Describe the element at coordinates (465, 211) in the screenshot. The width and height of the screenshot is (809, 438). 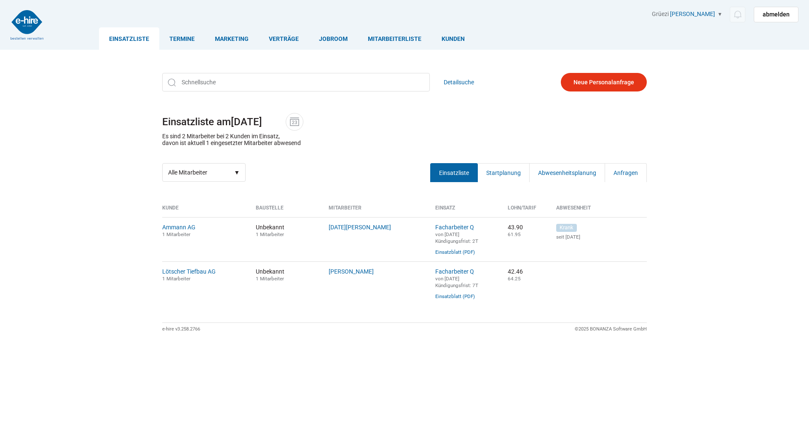
I see `th: Einsatz` at that location.